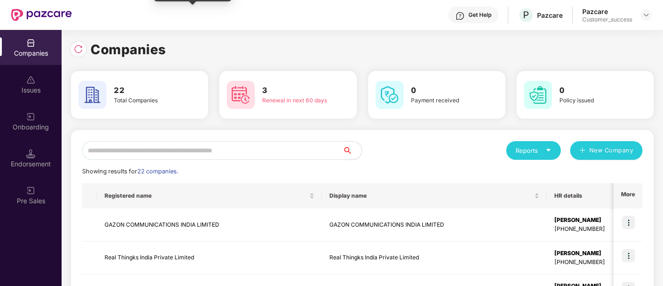  I want to click on img: svg+xml;base64,PHN2ZyBpZD0iRHJvcGRvd24tMzJ4MzIiIHhtbG5zPSJodHRwOi8vd3d3LnczLm9yZy8yMDAwL3N2ZyIgd2..., so click(646, 15).